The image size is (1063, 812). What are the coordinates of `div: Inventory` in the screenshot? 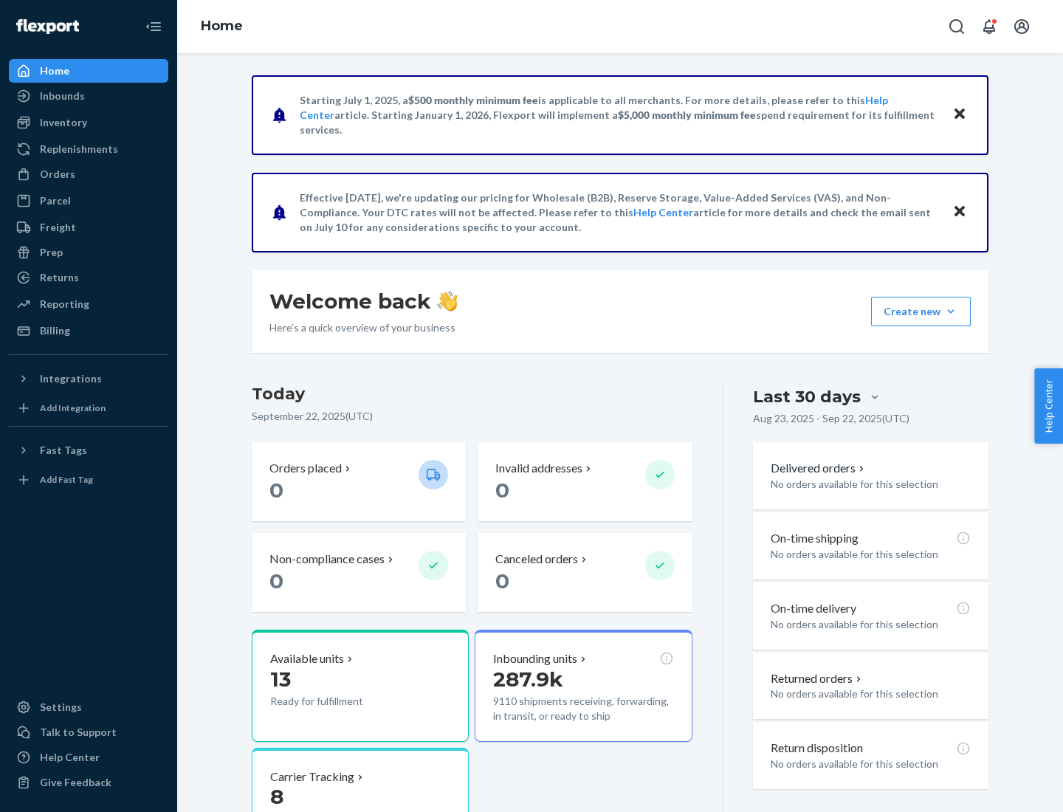 It's located at (63, 122).